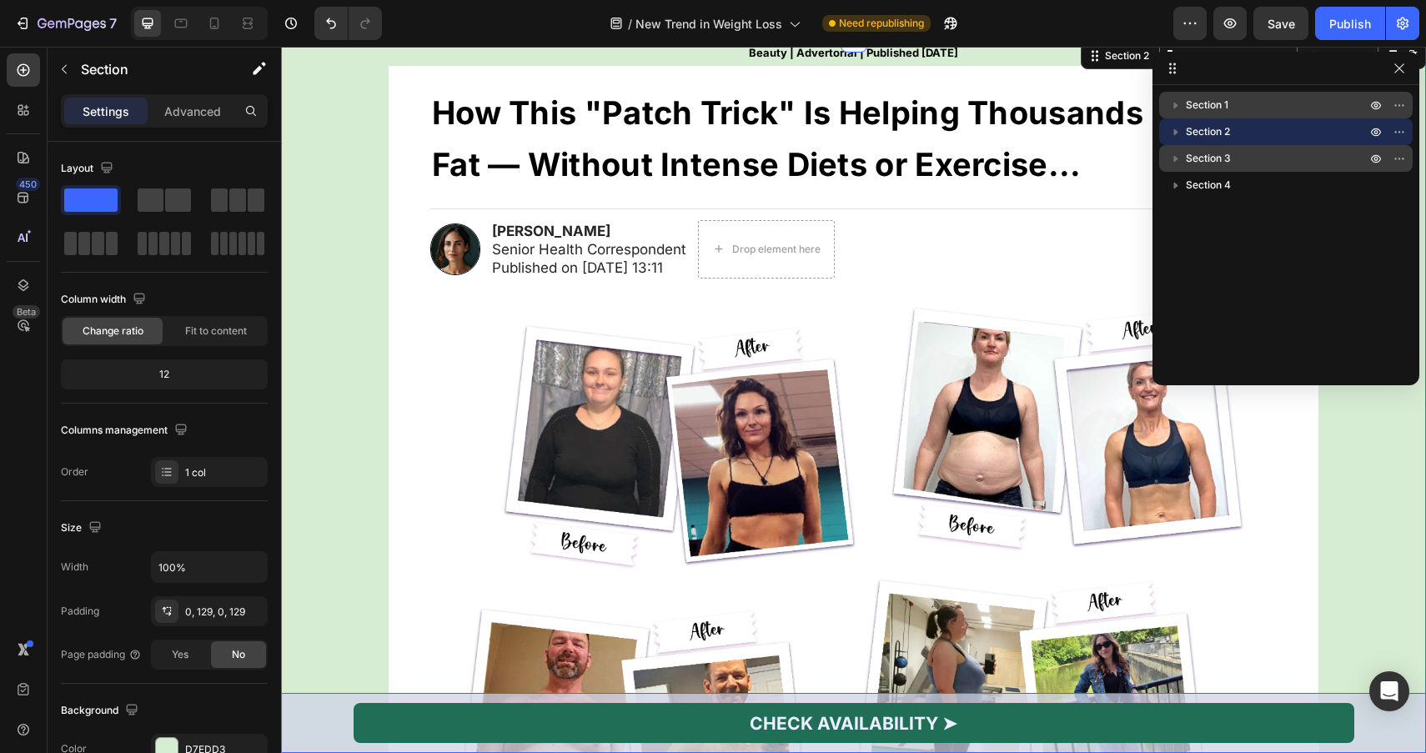 The image size is (1426, 753). Describe the element at coordinates (572, 676) in the screenshot. I see `span: CHECK AVAILABILITY ➤` at that location.